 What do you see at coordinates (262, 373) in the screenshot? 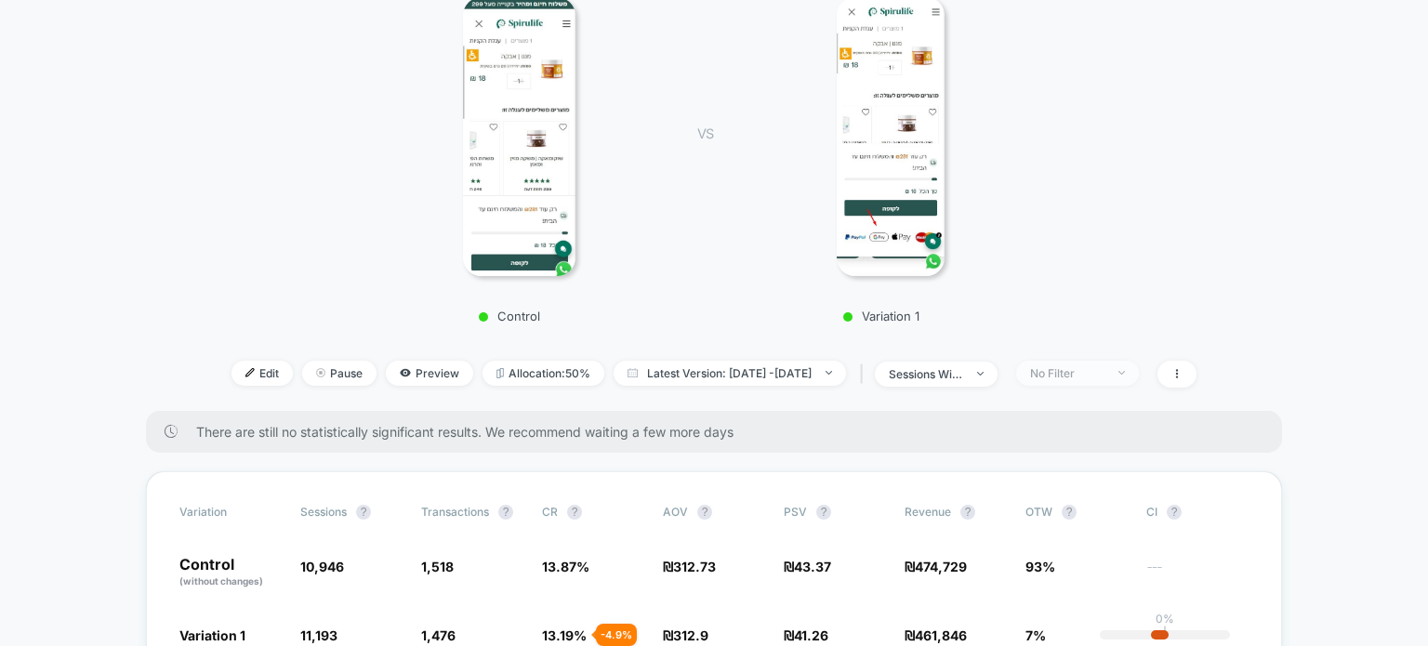
I see `span: Edit` at bounding box center [262, 373].